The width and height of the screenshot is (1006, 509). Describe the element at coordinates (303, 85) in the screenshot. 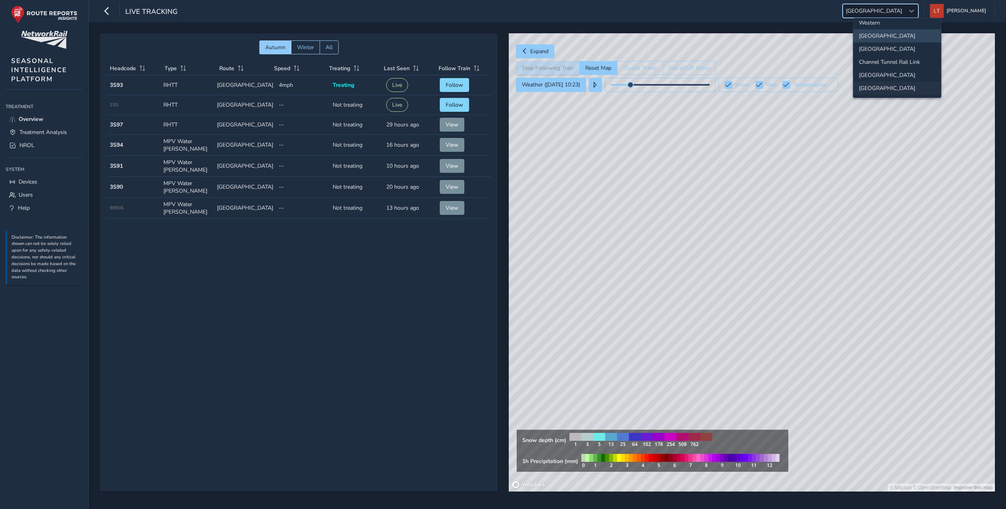

I see `td: 4mph` at that location.